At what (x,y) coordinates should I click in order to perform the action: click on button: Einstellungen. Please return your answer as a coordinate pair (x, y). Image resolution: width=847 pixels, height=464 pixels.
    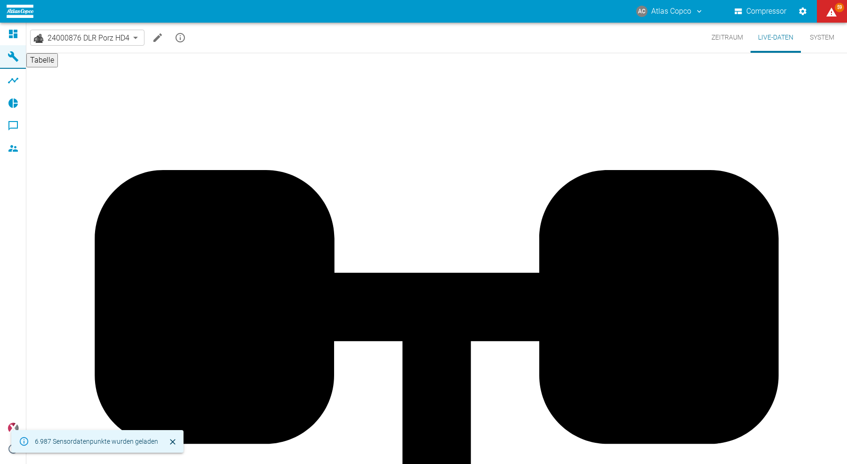
    Looking at the image, I should click on (803, 11).